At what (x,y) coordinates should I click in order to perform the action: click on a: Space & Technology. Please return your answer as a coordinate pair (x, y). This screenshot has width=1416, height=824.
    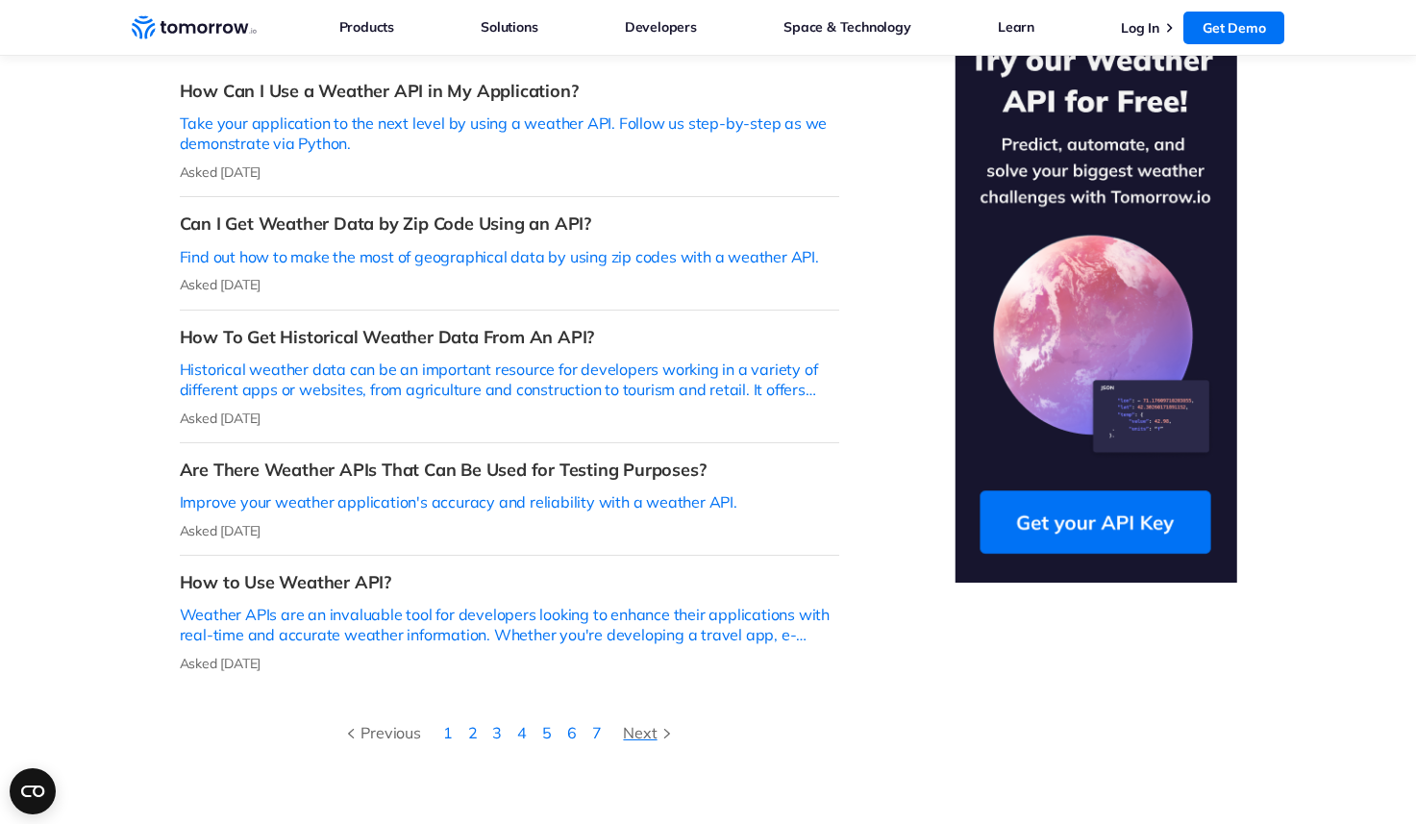
    Looking at the image, I should click on (847, 27).